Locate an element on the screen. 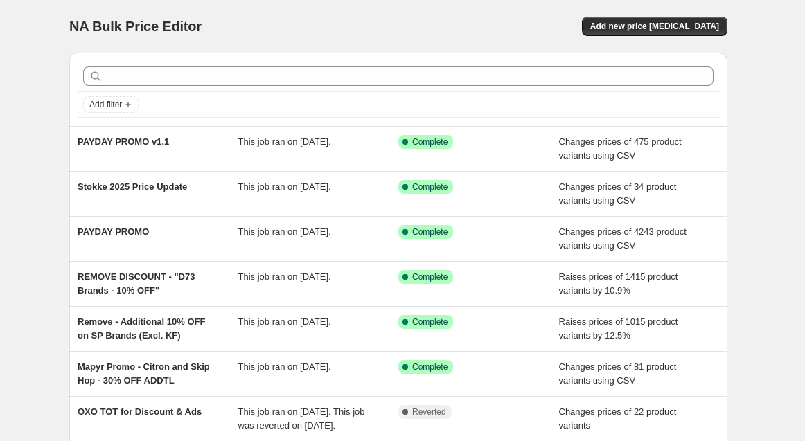 The width and height of the screenshot is (805, 441). span: Reverted is located at coordinates (429, 412).